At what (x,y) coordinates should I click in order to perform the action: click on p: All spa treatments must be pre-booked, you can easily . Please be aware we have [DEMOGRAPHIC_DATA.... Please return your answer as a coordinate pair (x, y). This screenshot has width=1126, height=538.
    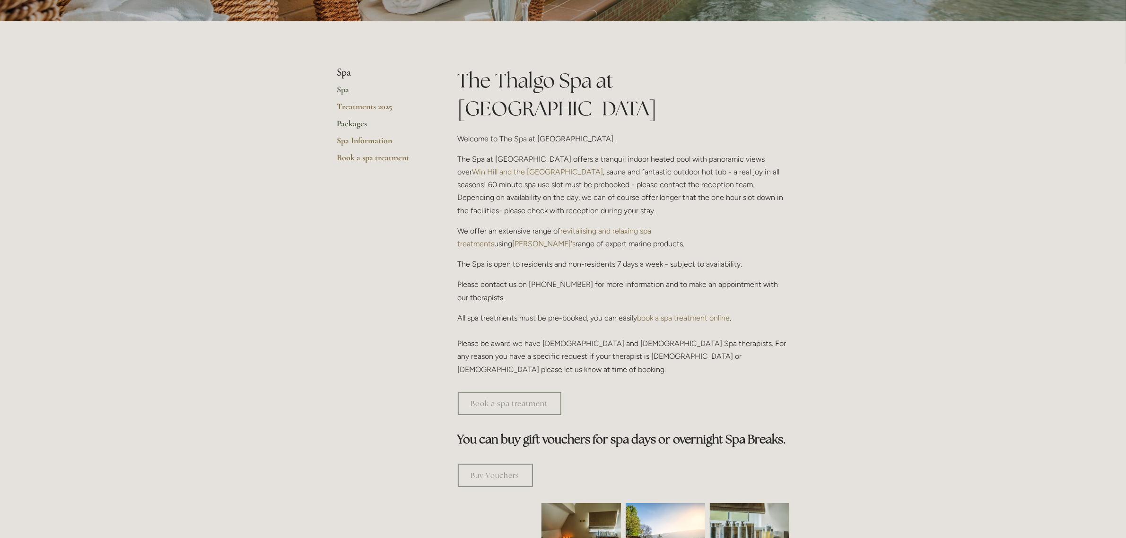
    Looking at the image, I should click on (623, 344).